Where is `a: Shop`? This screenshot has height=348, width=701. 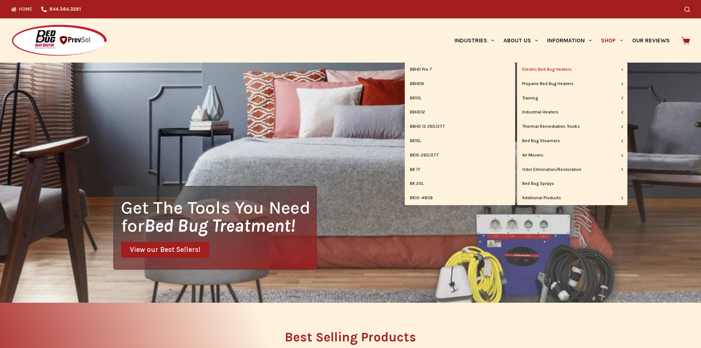 a: Shop is located at coordinates (612, 40).